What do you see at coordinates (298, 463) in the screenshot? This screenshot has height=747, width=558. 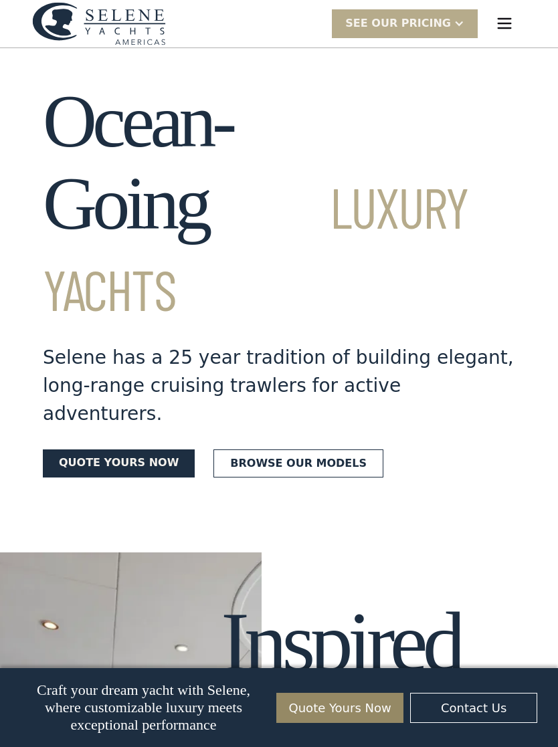 I see `a: Browse our models` at bounding box center [298, 463].